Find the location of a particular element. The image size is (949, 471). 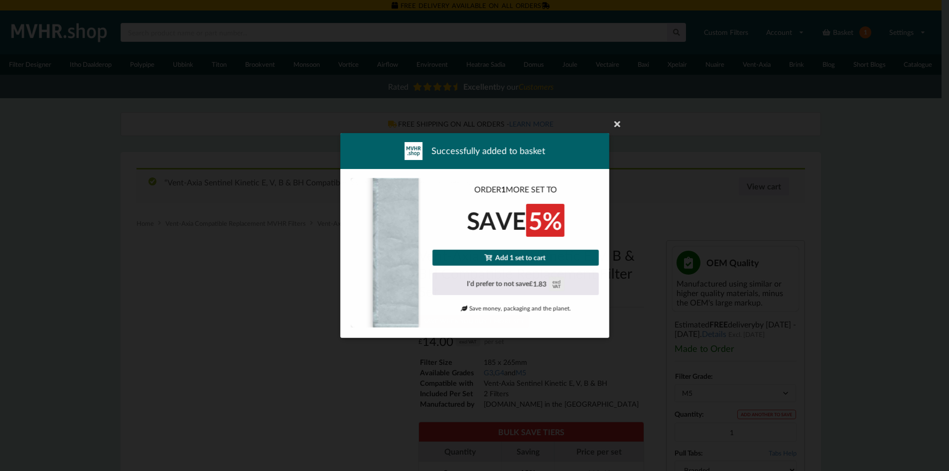

div: 1.83 is located at coordinates (546, 283).